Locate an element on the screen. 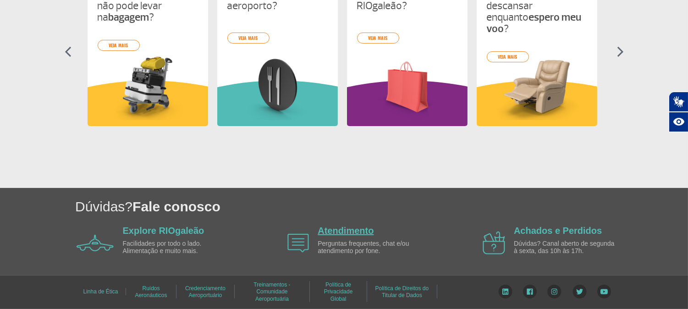 This screenshot has height=309, width=688. strong: bagagem is located at coordinates (129, 17).